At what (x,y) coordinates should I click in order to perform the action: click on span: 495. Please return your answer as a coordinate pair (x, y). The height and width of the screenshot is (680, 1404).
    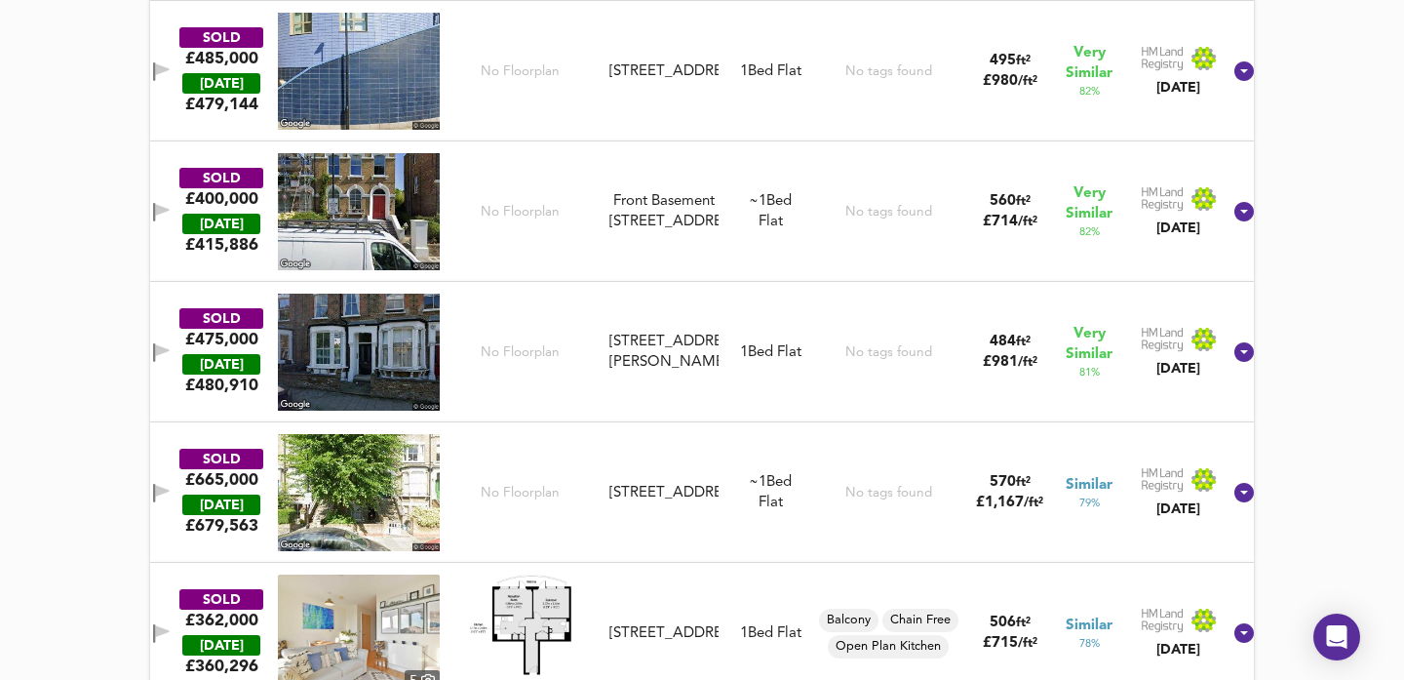
    Looking at the image, I should click on (1002, 60).